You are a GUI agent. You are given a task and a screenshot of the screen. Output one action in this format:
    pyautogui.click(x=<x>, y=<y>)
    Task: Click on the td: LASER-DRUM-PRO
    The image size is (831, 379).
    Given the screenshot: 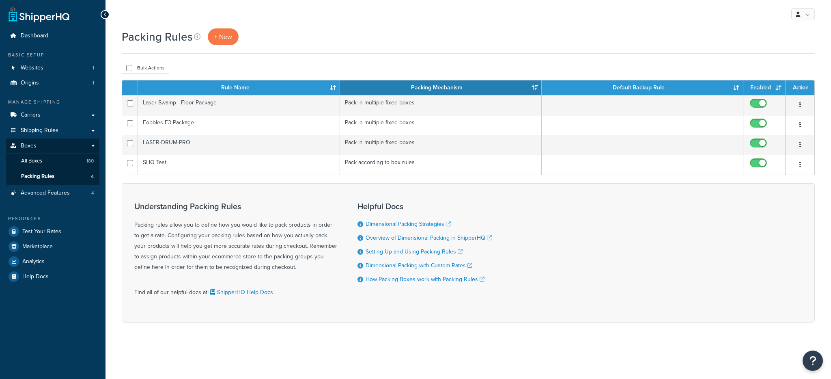 What is the action you would take?
    pyautogui.click(x=239, y=145)
    